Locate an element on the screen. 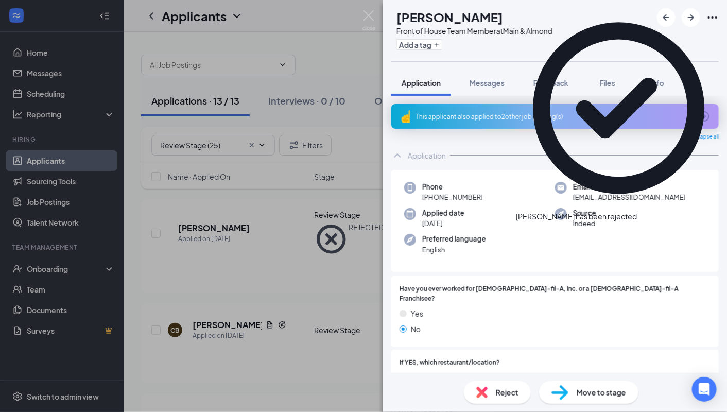 This screenshot has width=727, height=412. span: Messages is located at coordinates (487, 83).